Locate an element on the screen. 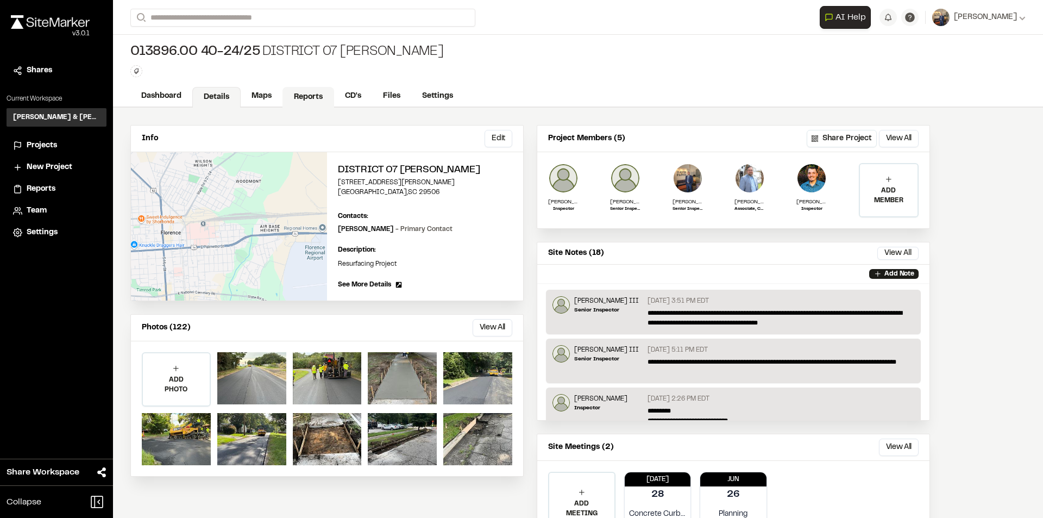  p: Site Meetings (2) is located at coordinates (580, 447).